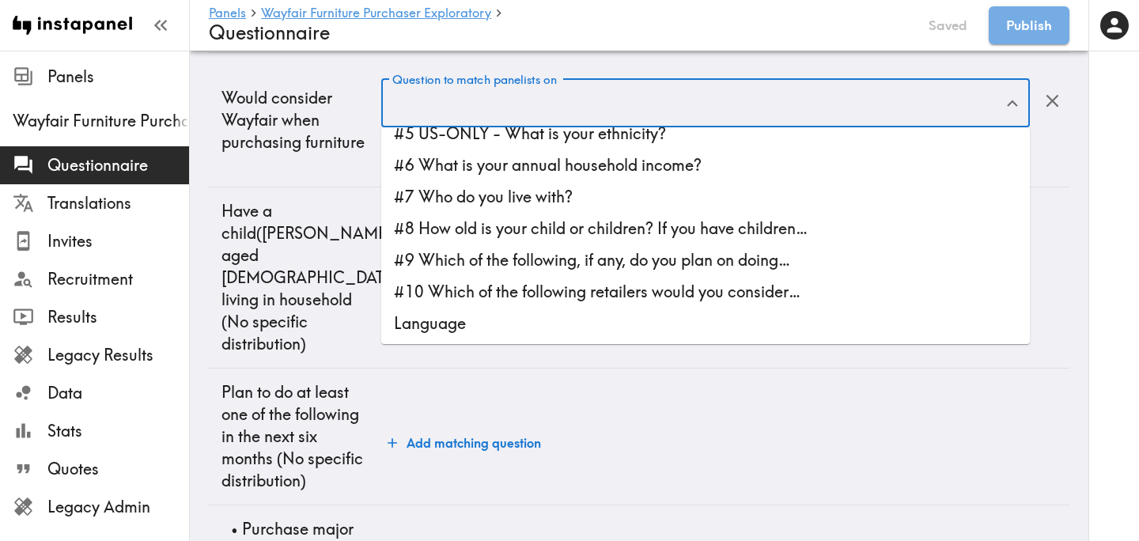 Image resolution: width=1139 pixels, height=541 pixels. What do you see at coordinates (118, 279) in the screenshot?
I see `span: Recruitment` at bounding box center [118, 279].